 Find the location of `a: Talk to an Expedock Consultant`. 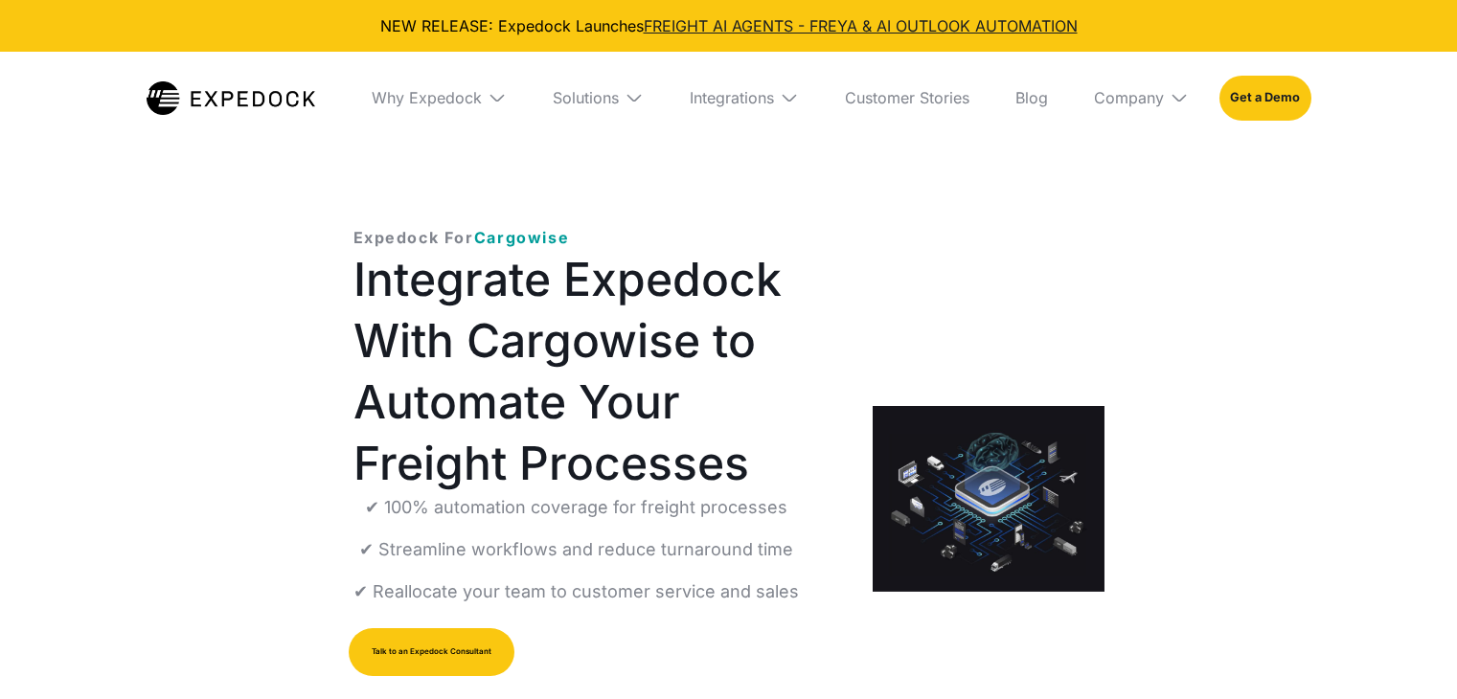

a: Talk to an Expedock Consultant is located at coordinates (431, 652).